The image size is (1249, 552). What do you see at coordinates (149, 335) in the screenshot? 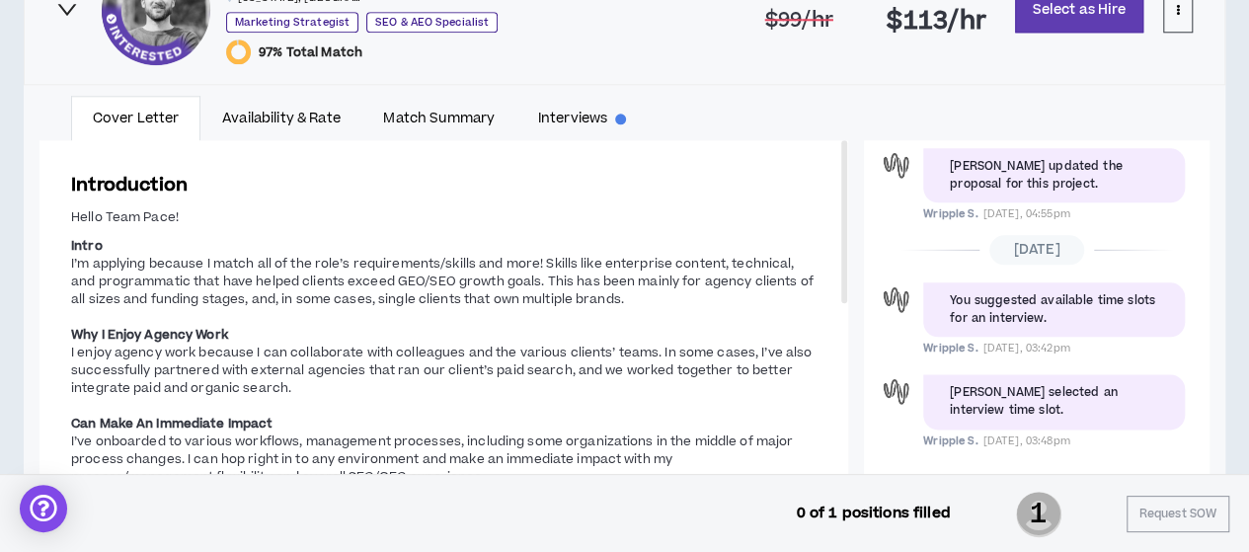
I see `strong: Why I Enjoy Agency Work` at bounding box center [149, 335].